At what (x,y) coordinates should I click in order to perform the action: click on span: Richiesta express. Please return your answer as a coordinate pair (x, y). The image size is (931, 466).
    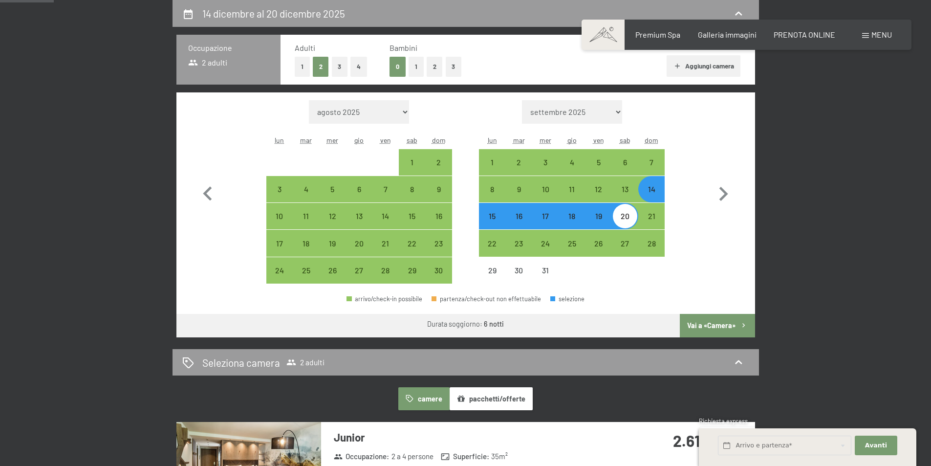
    Looking at the image, I should click on (723, 421).